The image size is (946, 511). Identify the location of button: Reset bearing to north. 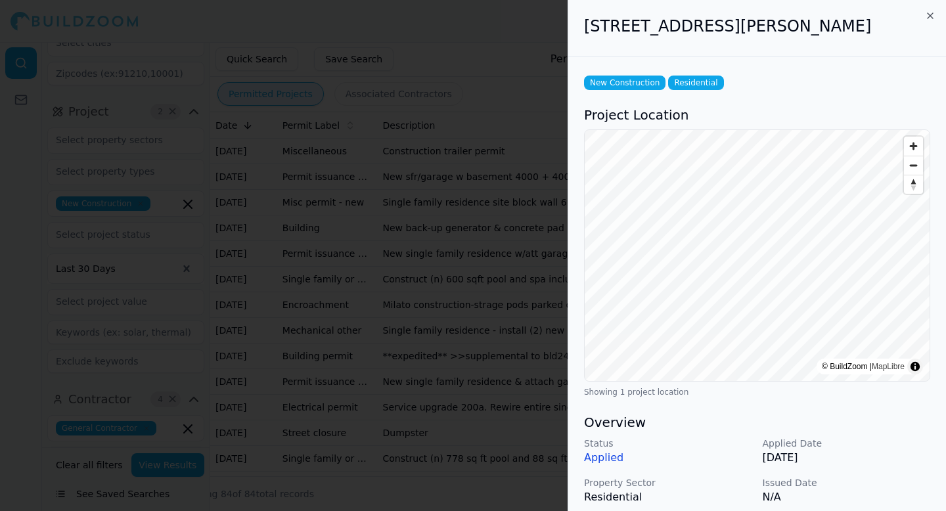
(913, 184).